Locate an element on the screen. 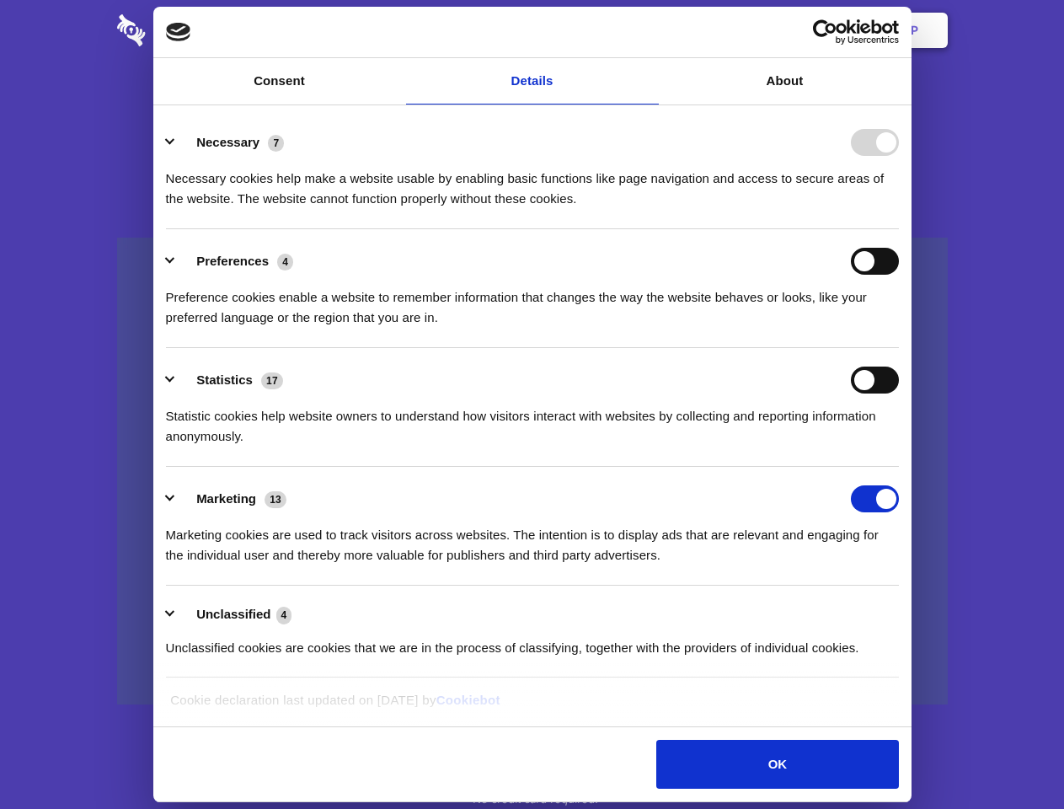 This screenshot has height=809, width=1064. h1: Eliminate Slack Data Loss. is located at coordinates (532, 106).